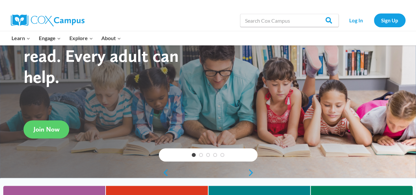  Describe the element at coordinates (253, 173) in the screenshot. I see `a: next` at that location.